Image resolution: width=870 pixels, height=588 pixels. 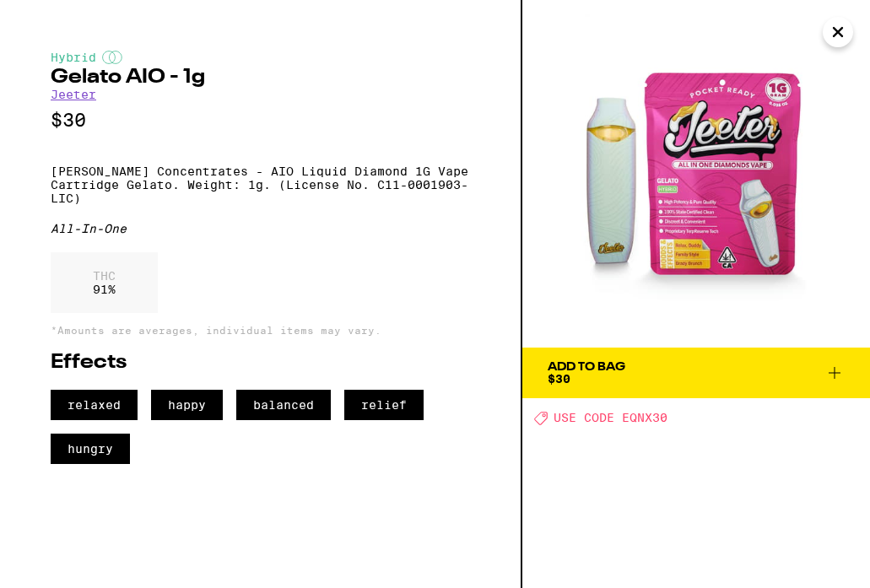 What do you see at coordinates (260, 57) in the screenshot?
I see `div: Hybrid` at bounding box center [260, 57].